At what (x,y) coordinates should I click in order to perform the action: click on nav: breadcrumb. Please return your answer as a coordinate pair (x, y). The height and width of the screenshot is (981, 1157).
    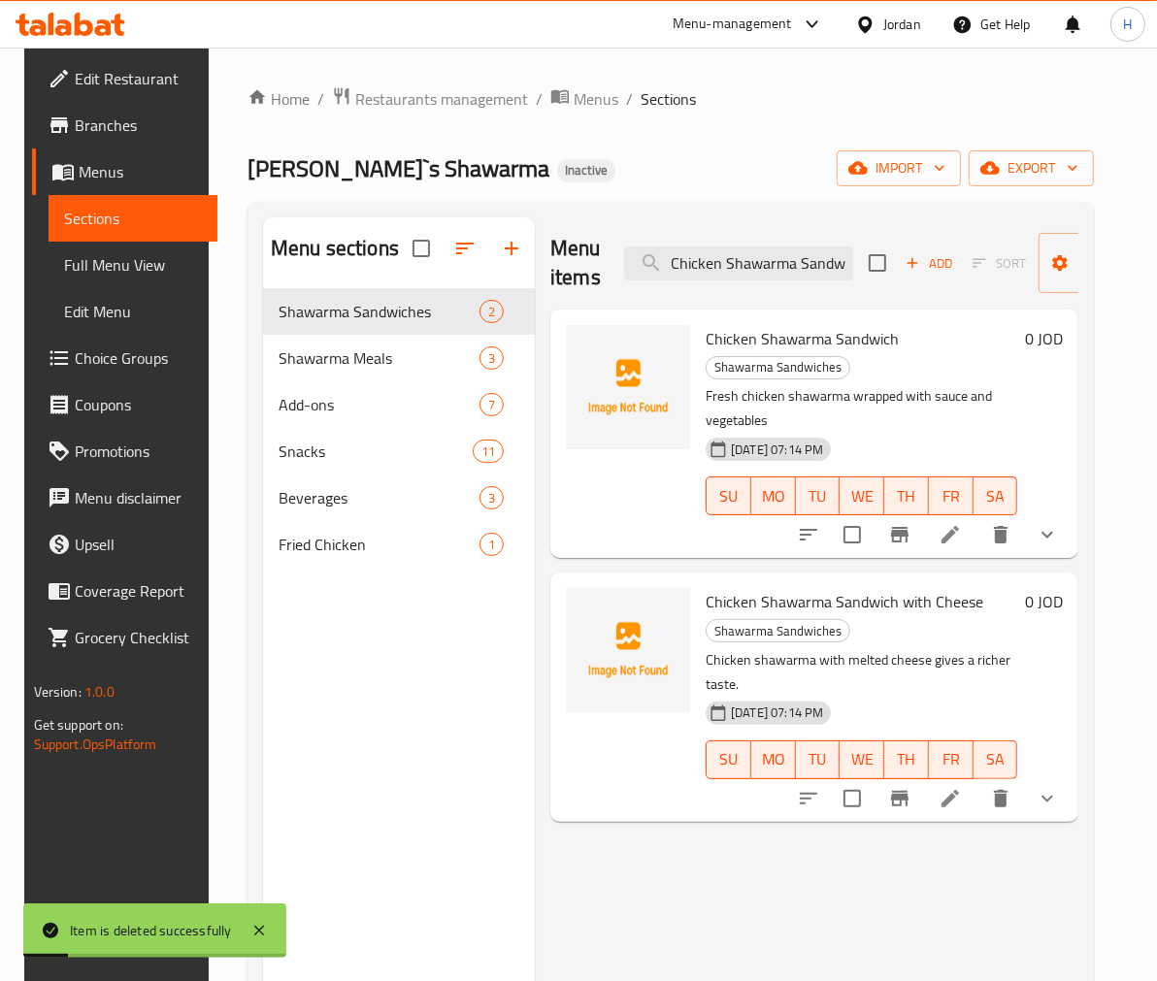
    Looking at the image, I should click on (671, 99).